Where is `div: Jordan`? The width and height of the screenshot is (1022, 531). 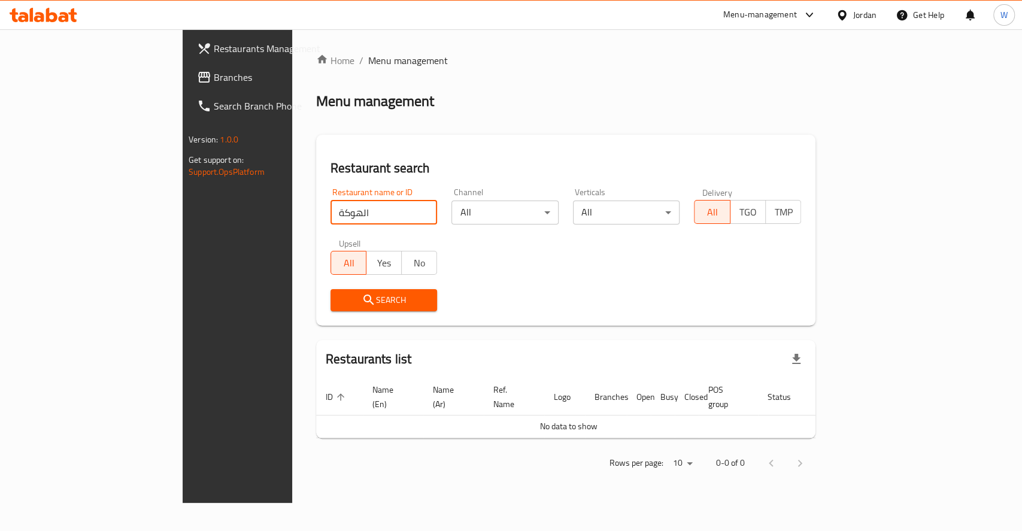 div: Jordan is located at coordinates (864, 15).